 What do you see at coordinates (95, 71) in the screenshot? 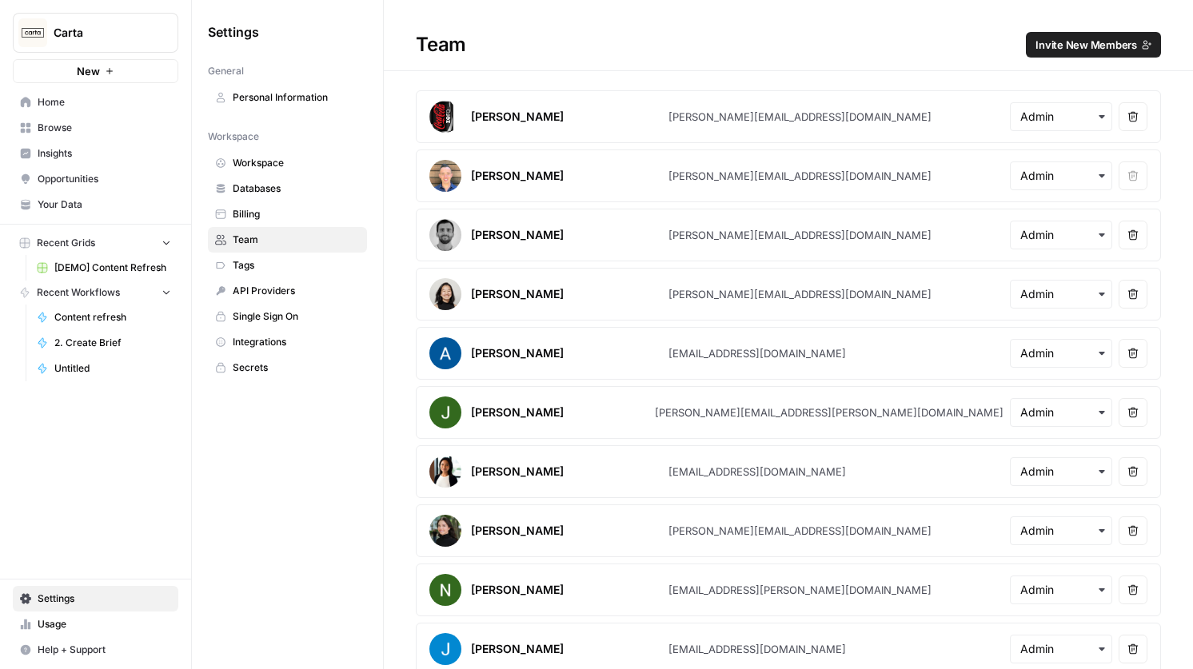
I see `button: New` at bounding box center [95, 71].